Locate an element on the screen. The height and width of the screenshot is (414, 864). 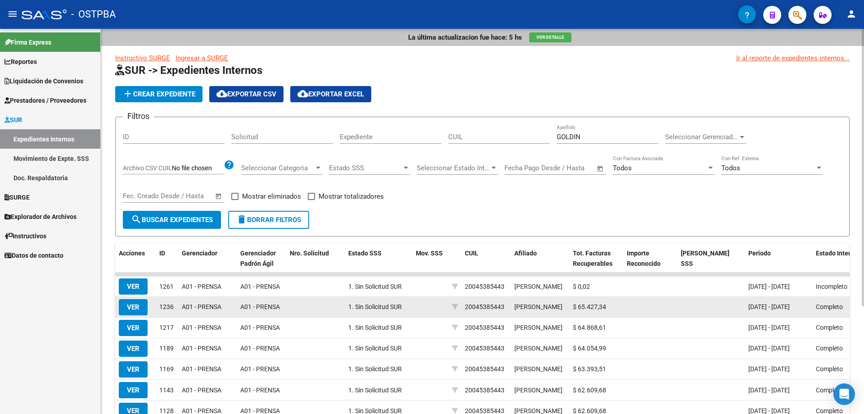
span: Explorador de Archivos is located at coordinates (41, 216).